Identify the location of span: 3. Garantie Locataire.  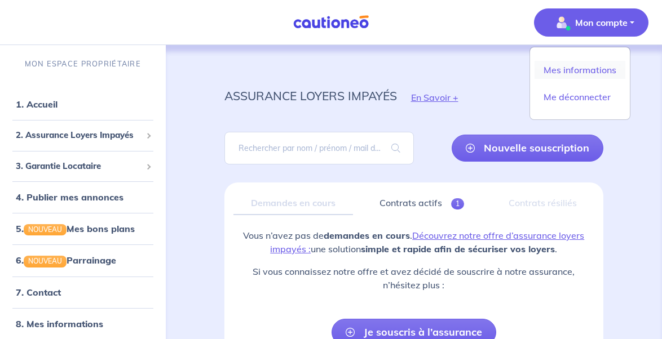
(78, 166).